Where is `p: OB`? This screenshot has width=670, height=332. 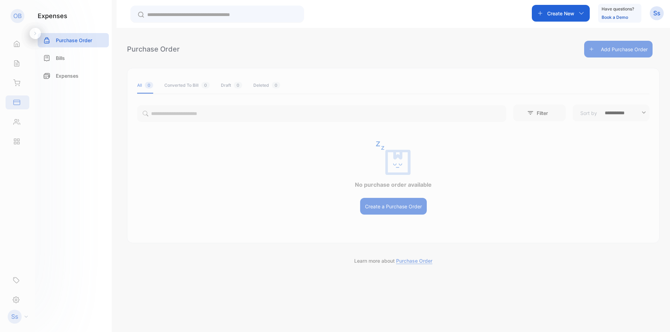
p: OB is located at coordinates (17, 16).